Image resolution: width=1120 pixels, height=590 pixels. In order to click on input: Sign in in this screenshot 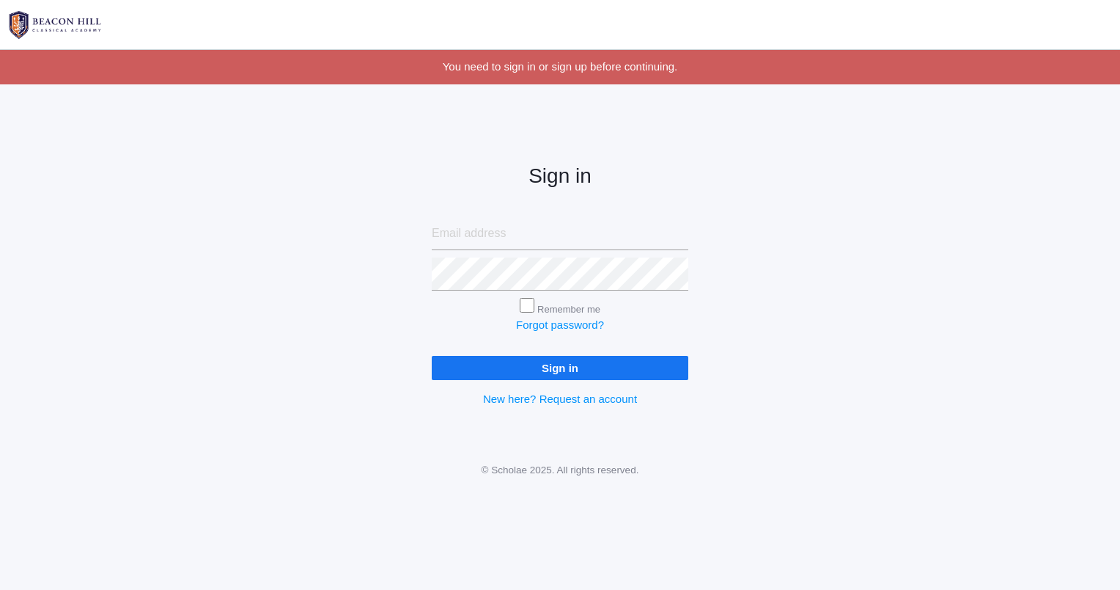, I will do `click(560, 367)`.